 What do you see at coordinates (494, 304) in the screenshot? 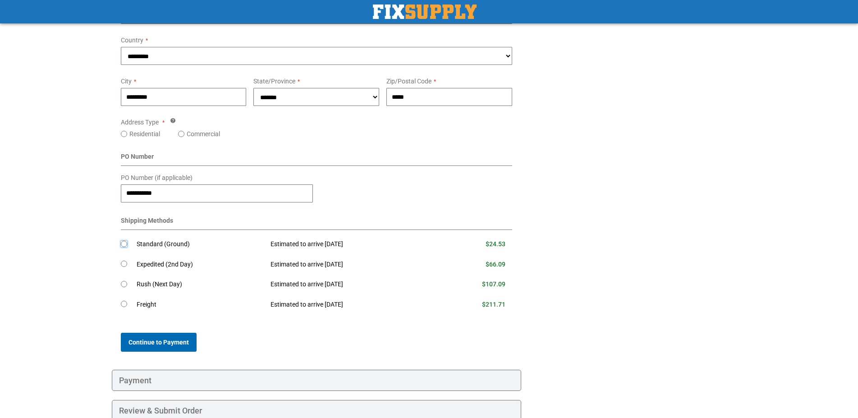
I see `span: $211.71` at bounding box center [494, 304].